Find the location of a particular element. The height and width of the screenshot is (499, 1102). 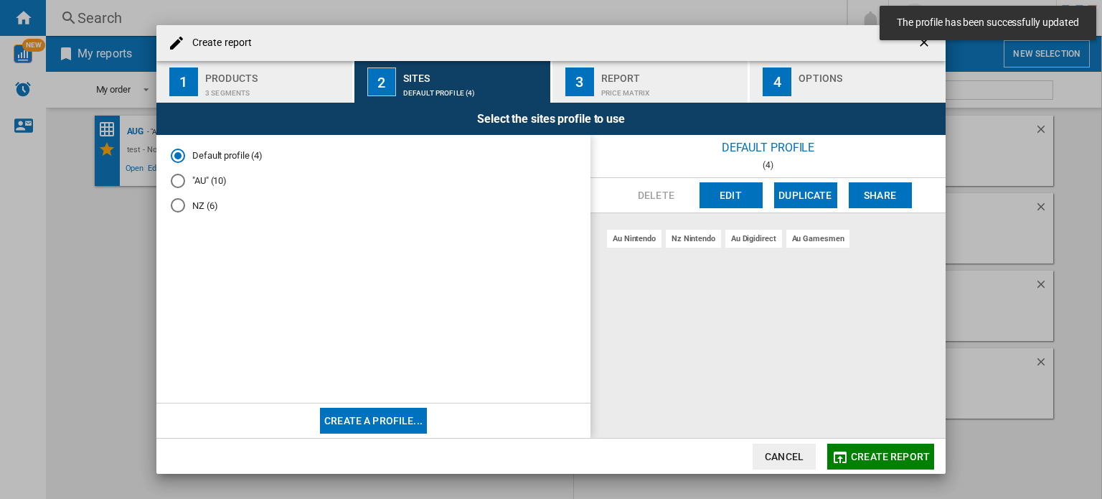

h4: Create report is located at coordinates (218, 43).